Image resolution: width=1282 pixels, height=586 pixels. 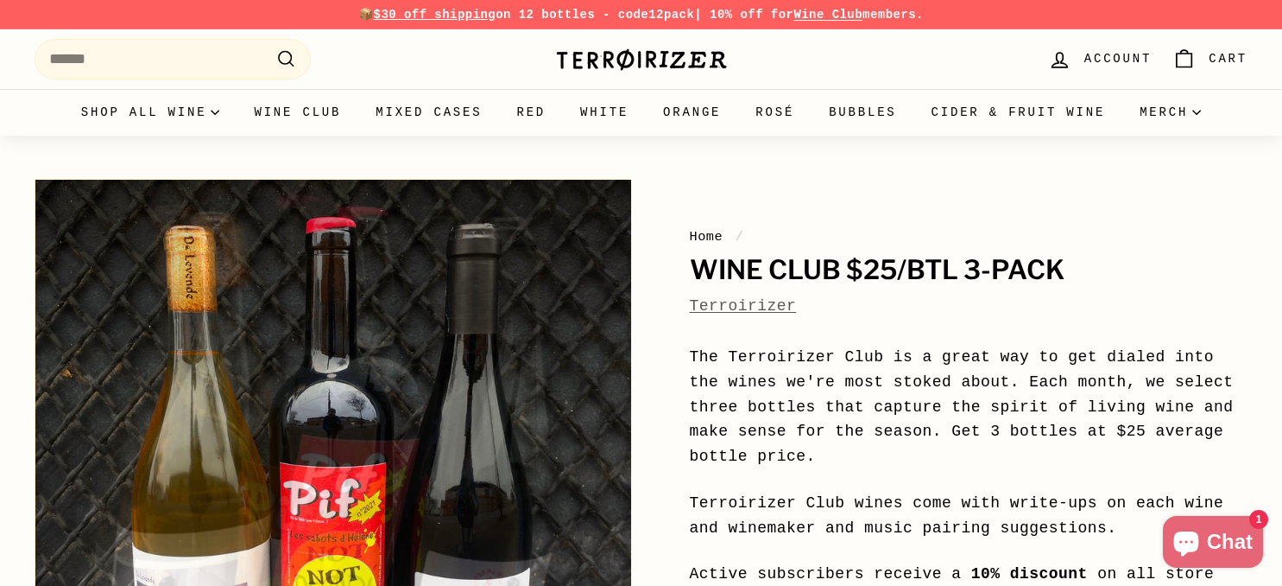 What do you see at coordinates (969, 270) in the screenshot?
I see `h1: Wine Club $25/btl 3-Pack` at bounding box center [969, 270].